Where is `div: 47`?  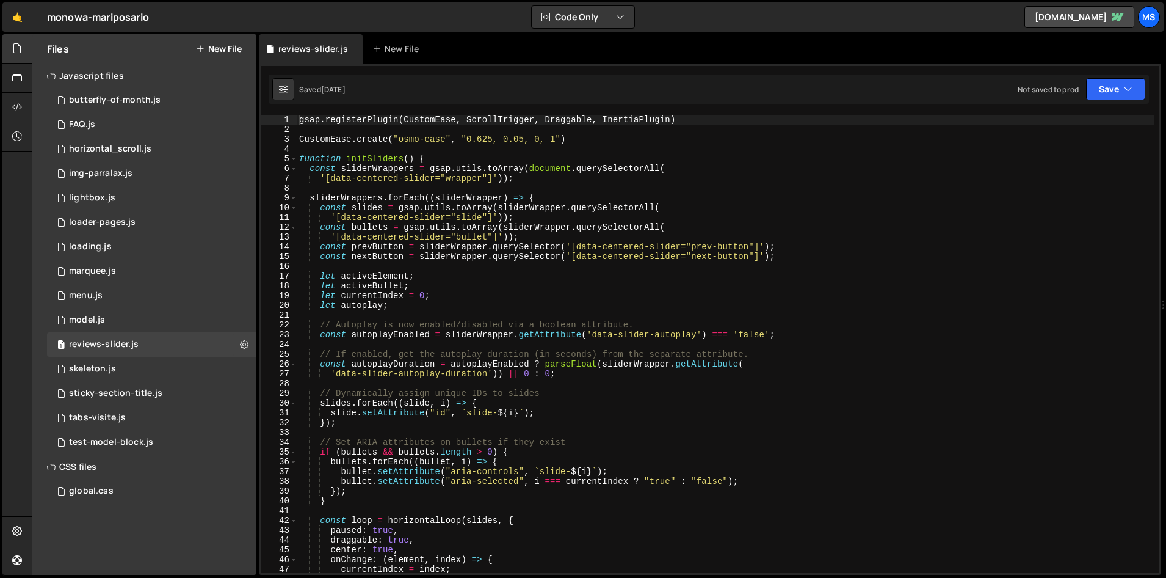
div: 47 is located at coordinates (279, 569).